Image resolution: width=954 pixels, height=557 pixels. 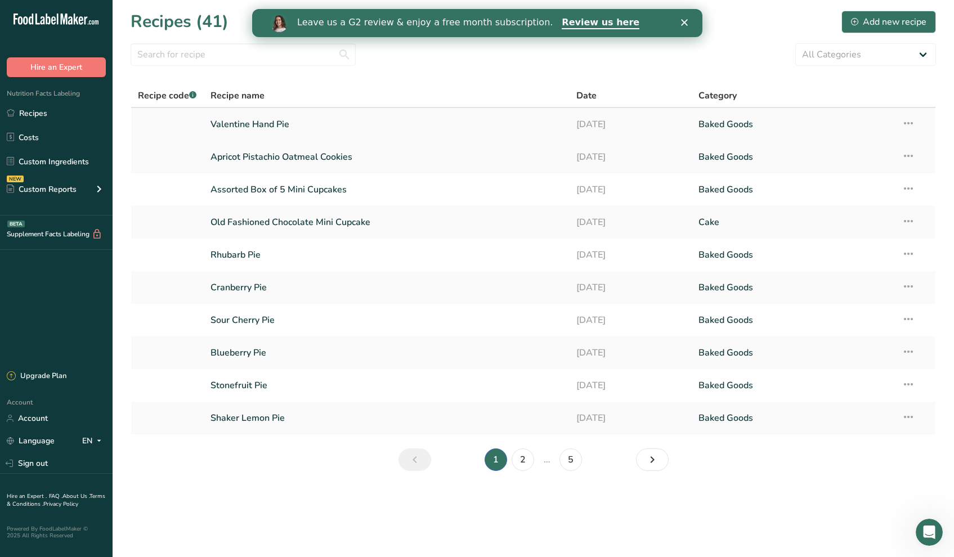 What do you see at coordinates (571, 460) in the screenshot?
I see `a: Page 5.` at bounding box center [571, 460].